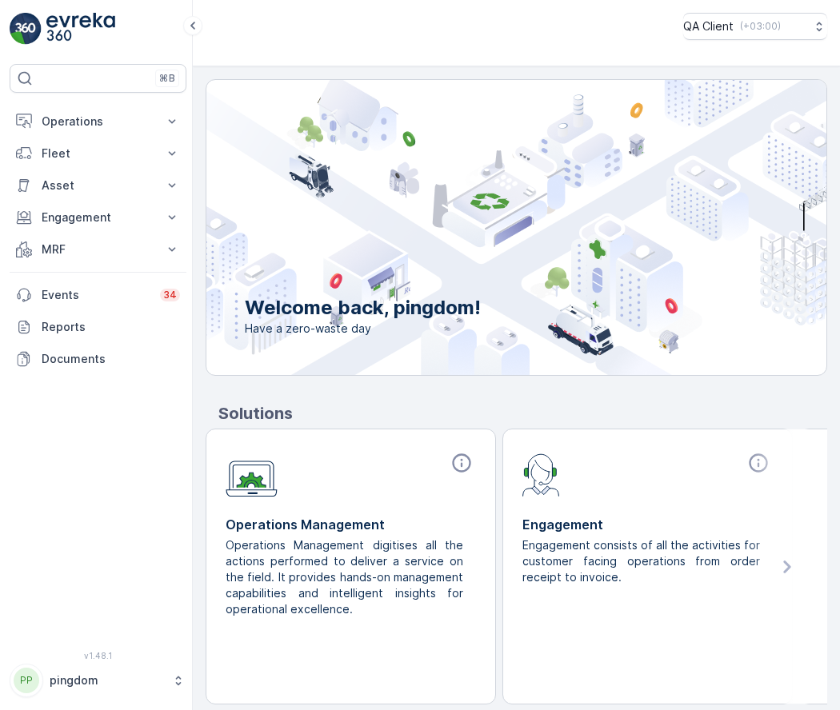  I want to click on p: Operations, so click(98, 122).